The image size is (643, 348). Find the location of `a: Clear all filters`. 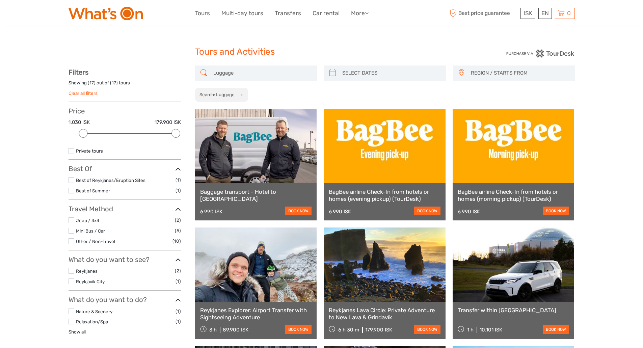

a: Clear all filters is located at coordinates (83, 93).